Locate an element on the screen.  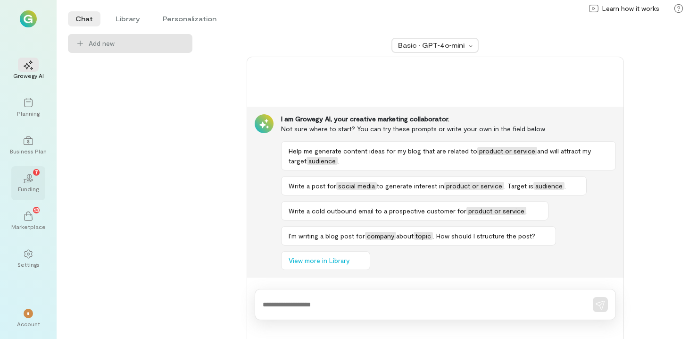
span: Add new is located at coordinates (137, 43).